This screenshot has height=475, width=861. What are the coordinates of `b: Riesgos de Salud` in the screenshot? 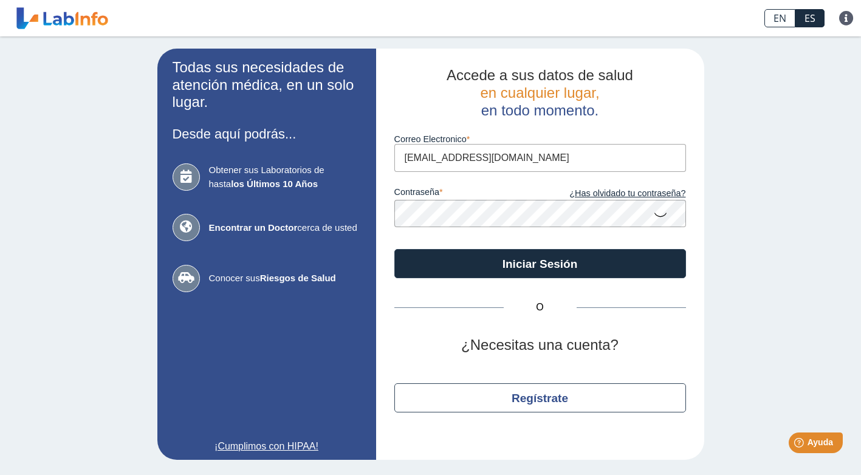 It's located at (298, 278).